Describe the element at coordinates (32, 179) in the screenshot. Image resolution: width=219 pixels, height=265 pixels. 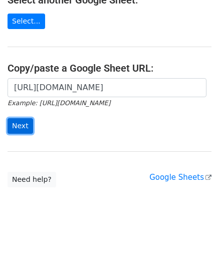
I see `a: Need help?` at that location.